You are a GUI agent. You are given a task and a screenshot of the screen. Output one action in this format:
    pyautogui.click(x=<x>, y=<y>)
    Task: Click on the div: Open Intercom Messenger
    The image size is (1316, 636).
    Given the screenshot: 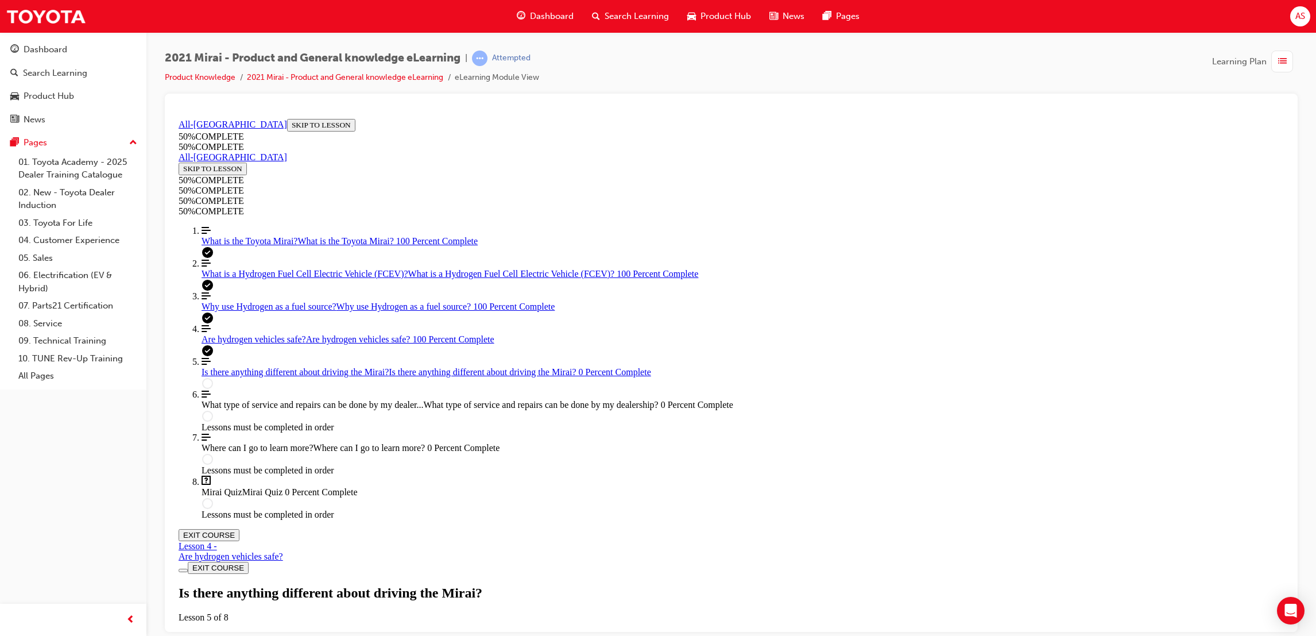 What is the action you would take?
    pyautogui.click(x=1291, y=611)
    